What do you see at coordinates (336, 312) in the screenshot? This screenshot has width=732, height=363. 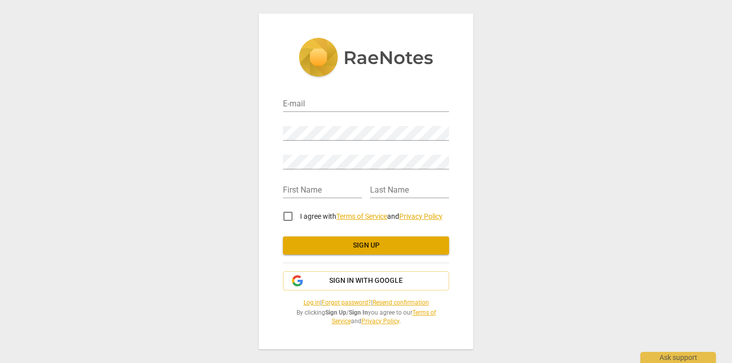 I see `b: Sign Up` at bounding box center [336, 312].